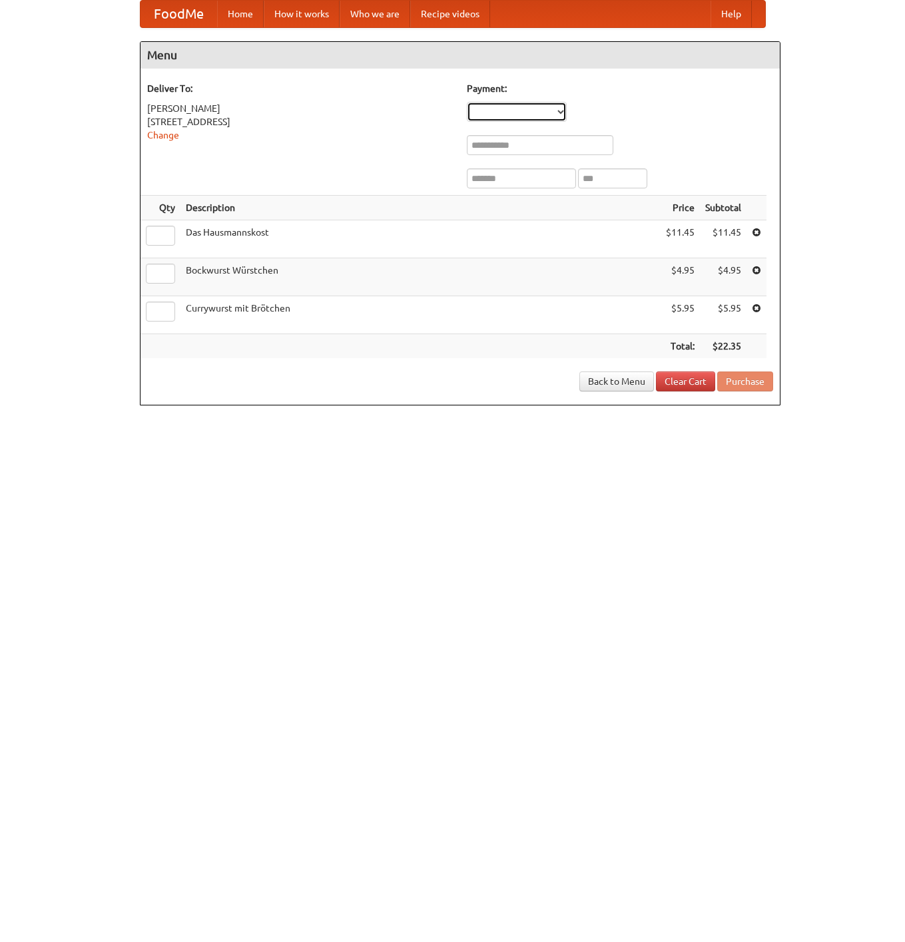 This screenshot has width=905, height=942. Describe the element at coordinates (300, 89) in the screenshot. I see `h5: Deliver To:` at that location.